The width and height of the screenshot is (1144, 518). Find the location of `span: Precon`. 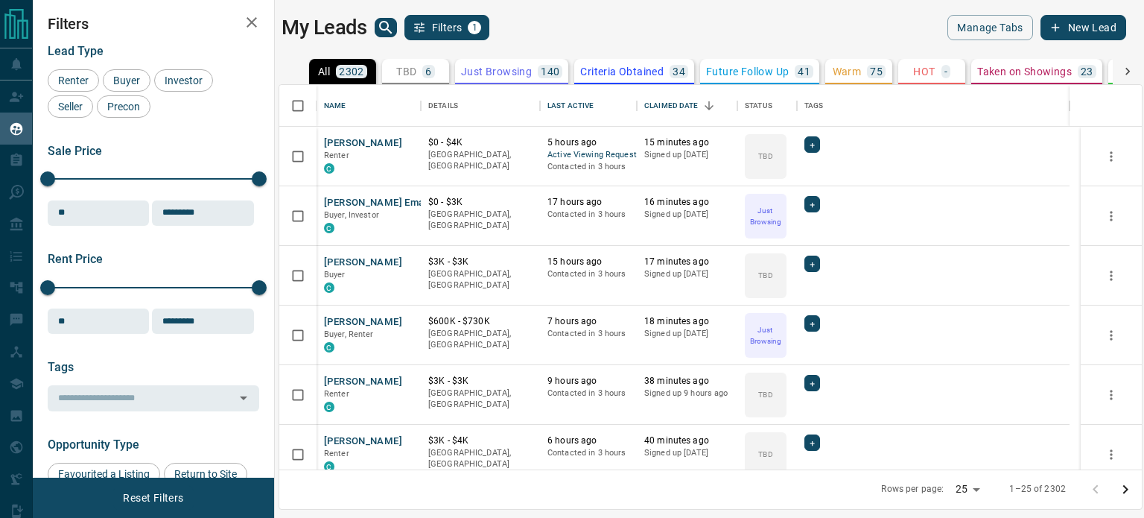

span: Precon is located at coordinates (124, 107).